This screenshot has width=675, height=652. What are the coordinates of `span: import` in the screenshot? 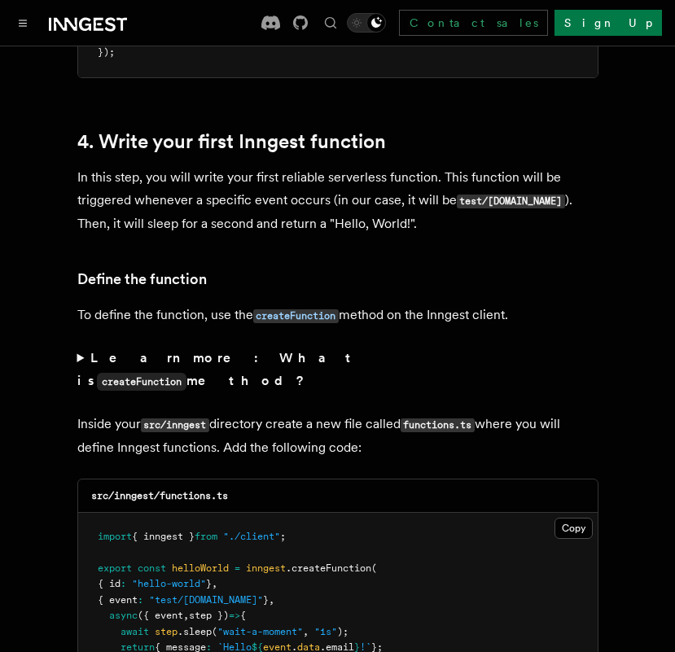 It's located at (115, 537).